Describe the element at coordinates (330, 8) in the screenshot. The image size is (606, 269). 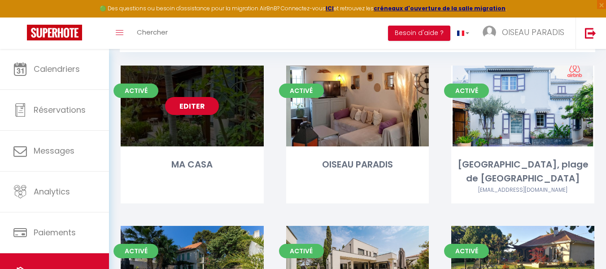
I see `a: ICI` at that location.